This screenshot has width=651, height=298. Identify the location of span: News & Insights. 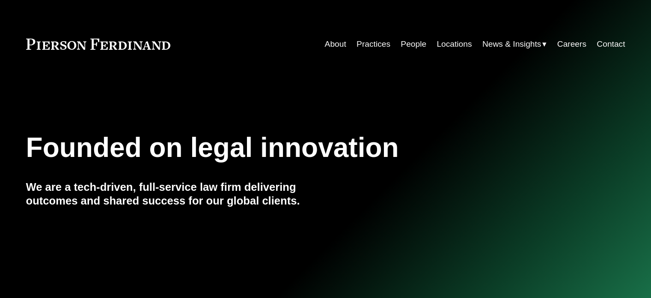
(512, 44).